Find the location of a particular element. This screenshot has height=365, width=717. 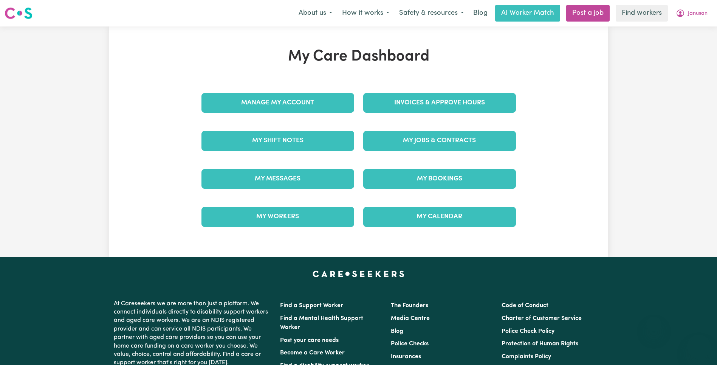

a: Insurances is located at coordinates (406, 356).